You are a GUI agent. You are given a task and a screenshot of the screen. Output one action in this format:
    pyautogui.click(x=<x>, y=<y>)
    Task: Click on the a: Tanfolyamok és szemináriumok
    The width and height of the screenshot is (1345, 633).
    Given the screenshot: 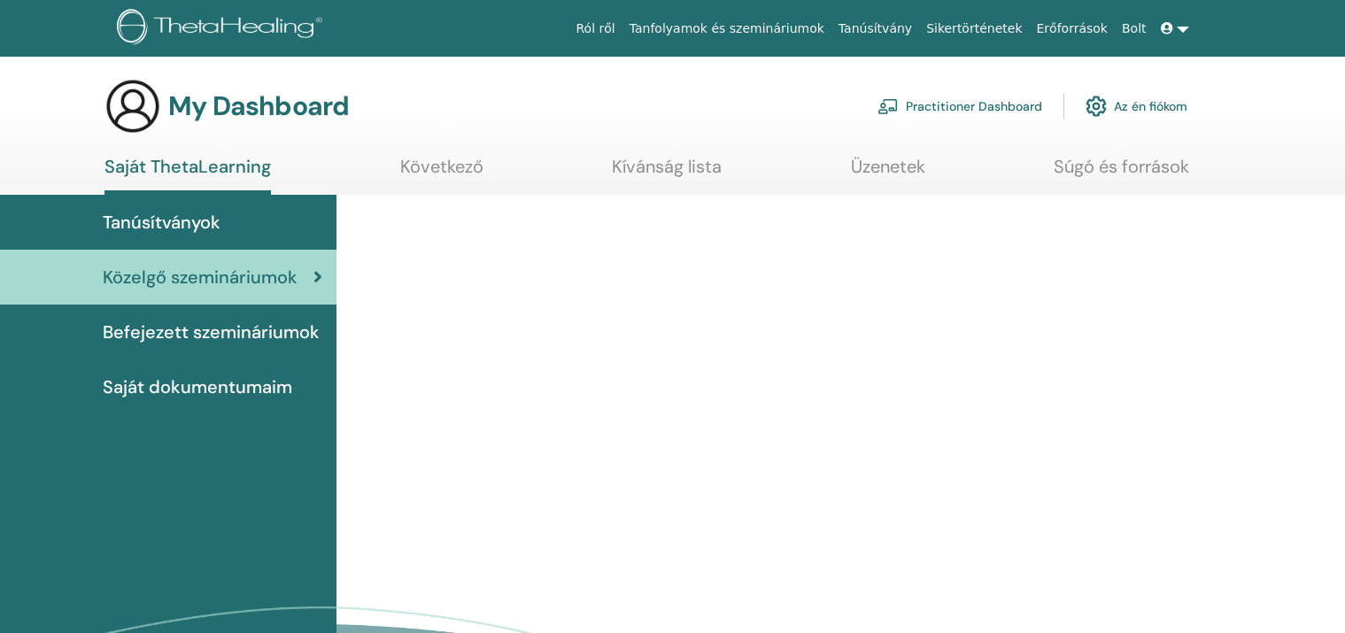 What is the action you would take?
    pyautogui.click(x=727, y=28)
    